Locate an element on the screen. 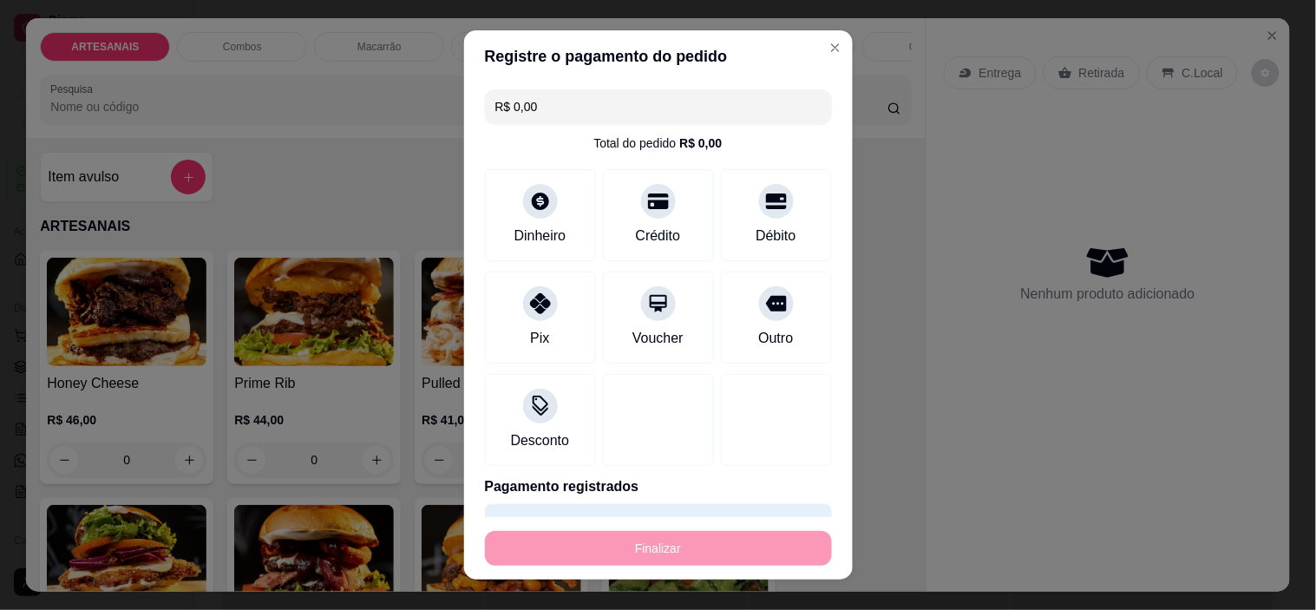 The height and width of the screenshot is (610, 1316). button: Close is located at coordinates (835, 48).